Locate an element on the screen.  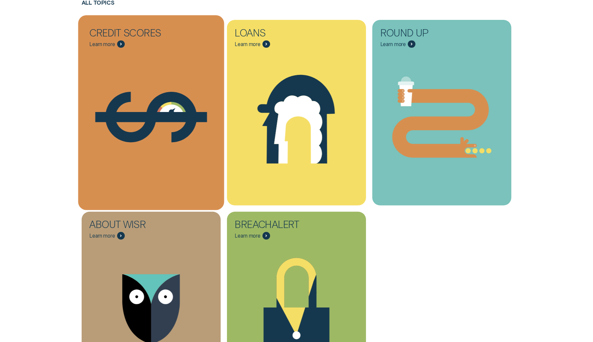
a: Round Up - Learn more is located at coordinates (442, 117).